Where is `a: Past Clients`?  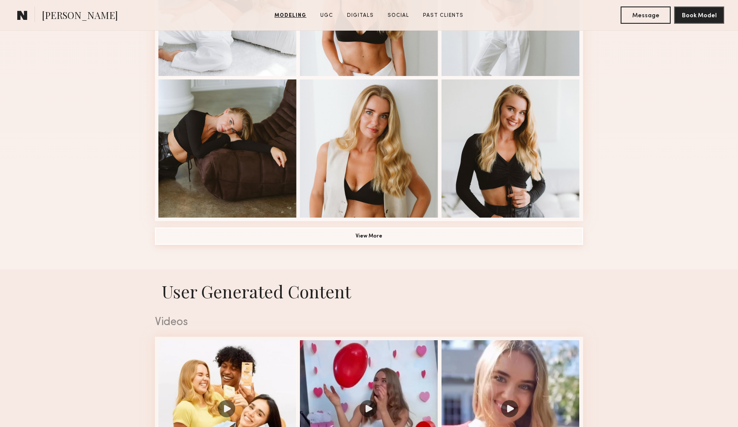 a: Past Clients is located at coordinates (443, 16).